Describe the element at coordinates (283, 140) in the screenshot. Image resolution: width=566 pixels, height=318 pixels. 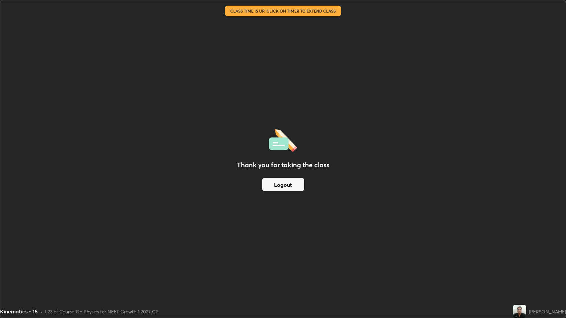
I see `img: offlineFeedback.1438e8b3.svg` at that location.